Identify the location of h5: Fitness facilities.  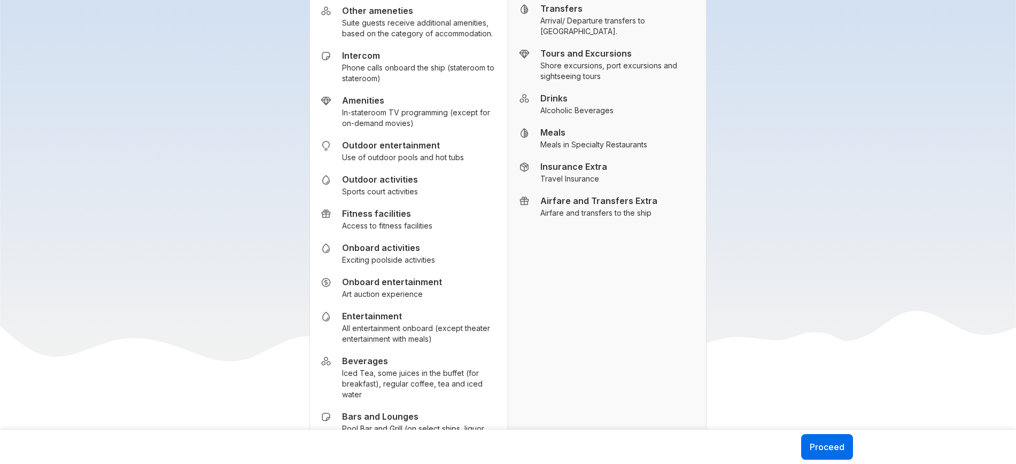
(387, 214).